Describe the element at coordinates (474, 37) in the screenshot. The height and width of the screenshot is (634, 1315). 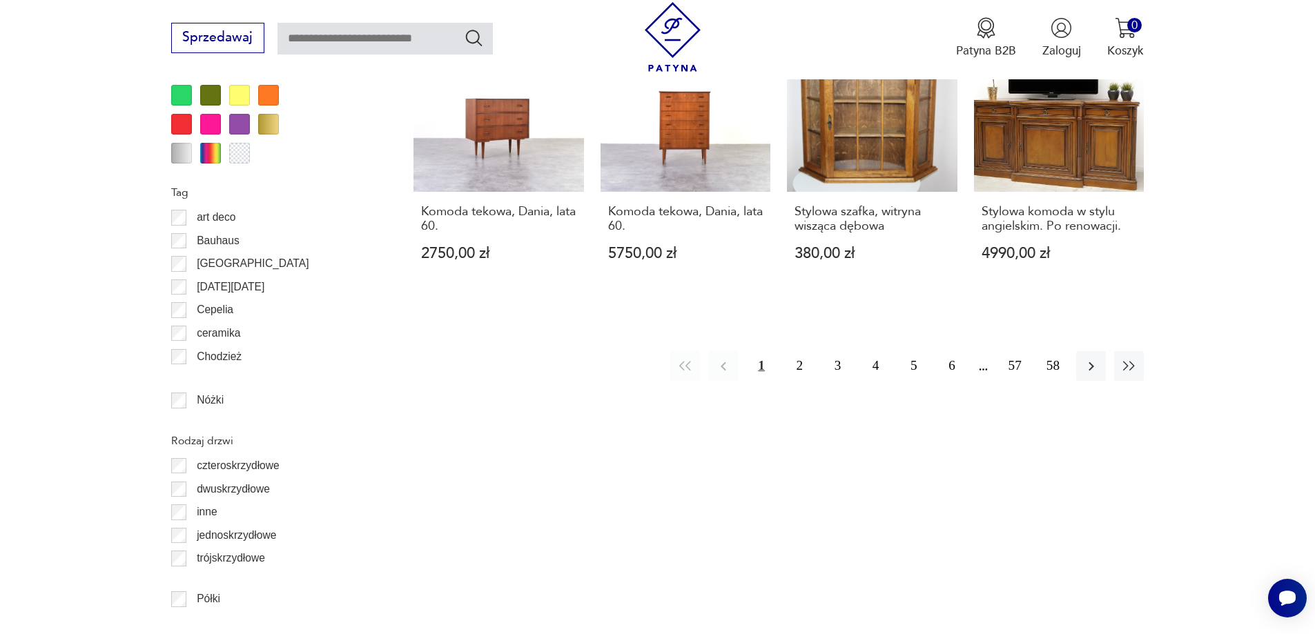
I see `button: Szukaj` at that location.